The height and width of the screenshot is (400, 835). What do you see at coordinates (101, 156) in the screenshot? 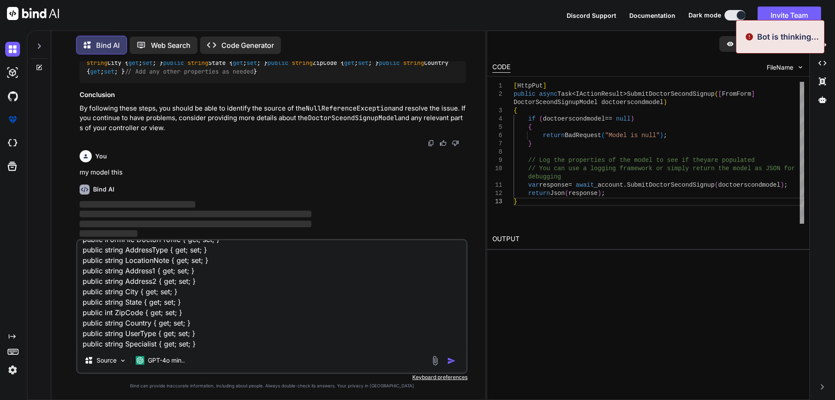
I see `h6: You` at bounding box center [101, 156].